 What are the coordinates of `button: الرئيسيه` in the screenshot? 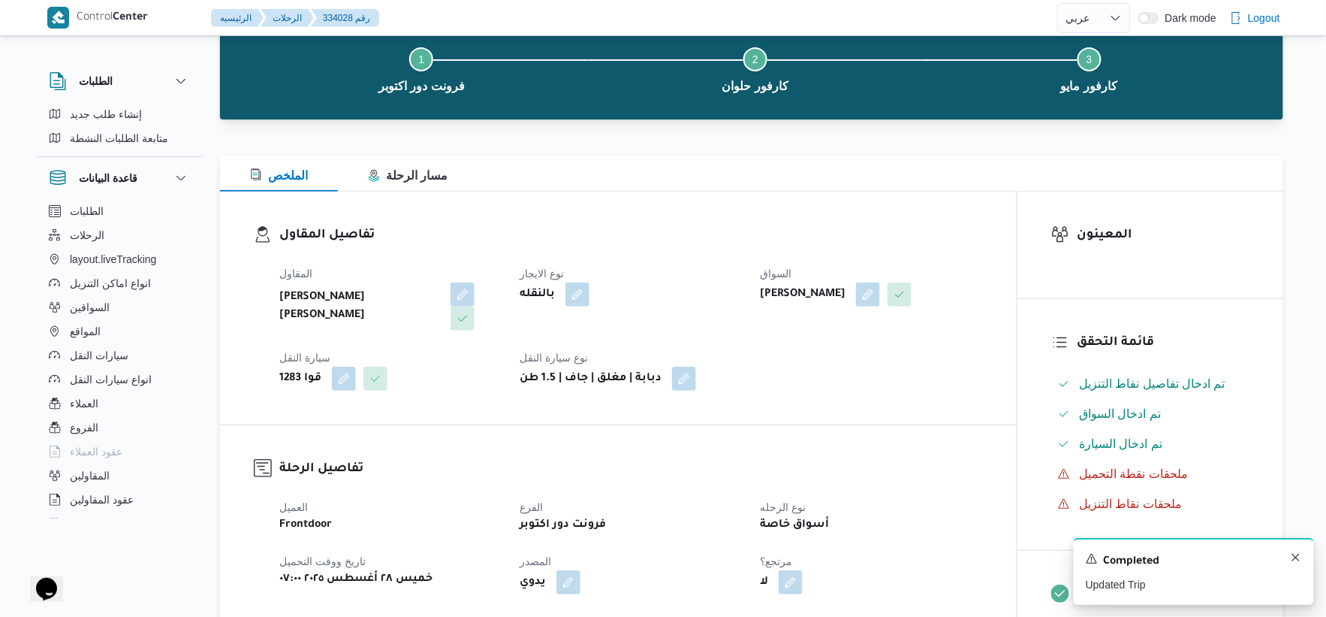 It's located at (237, 18).